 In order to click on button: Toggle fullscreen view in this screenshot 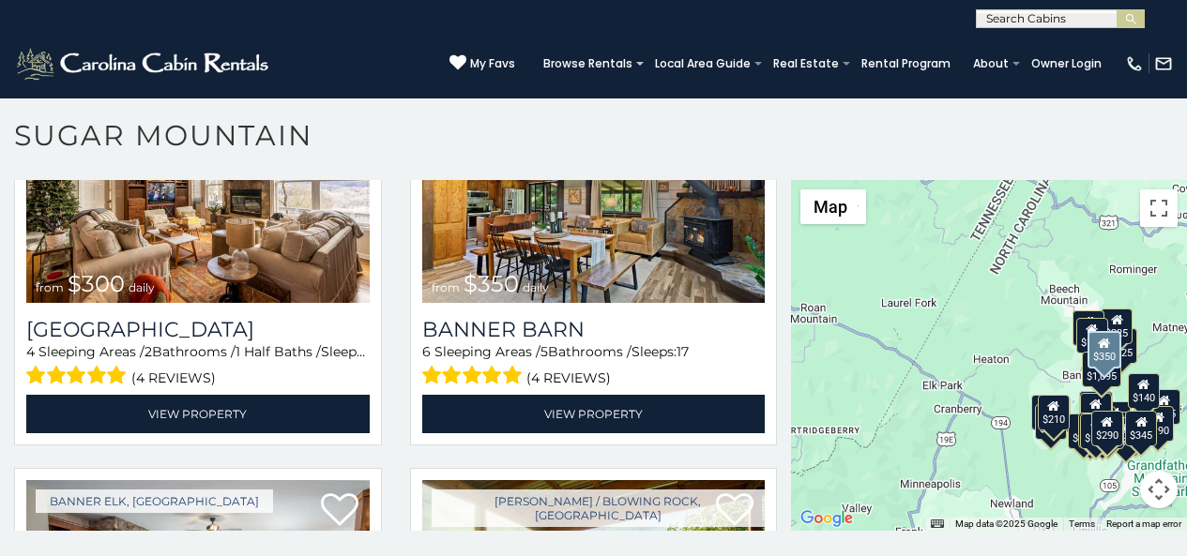, I will do `click(1159, 208)`.